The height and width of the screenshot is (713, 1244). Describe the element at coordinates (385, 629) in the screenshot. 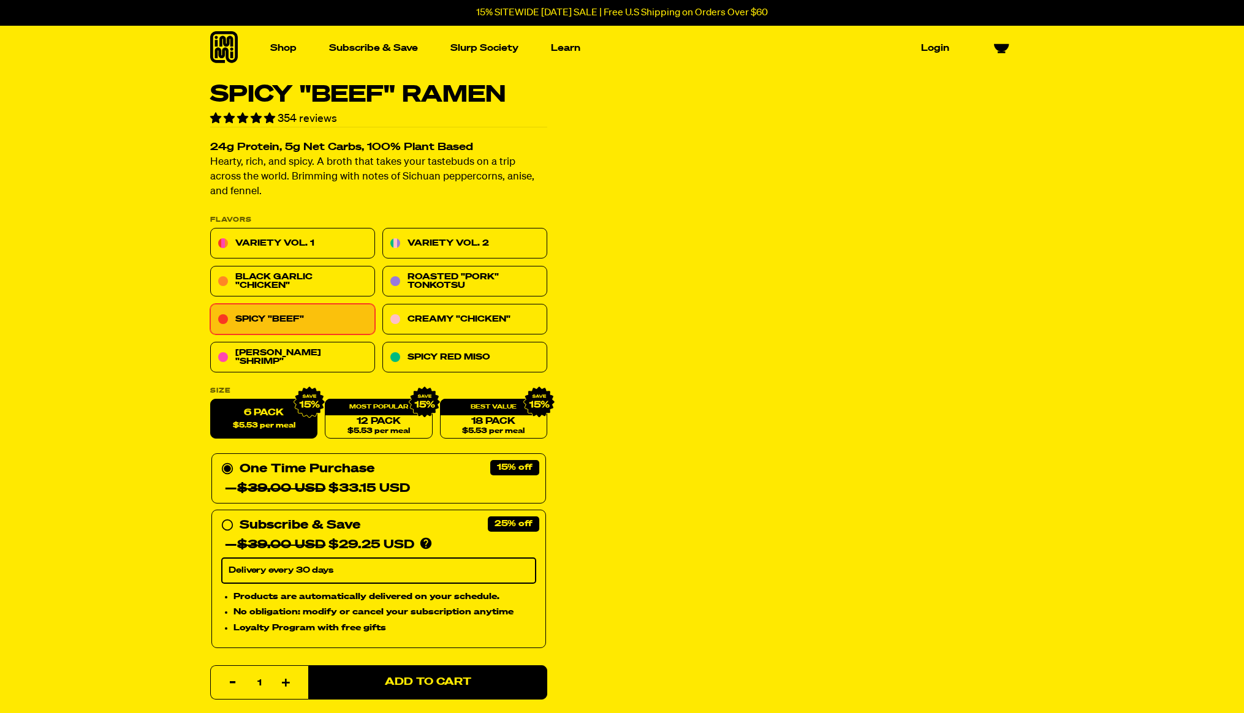

I see `li: Loyalty Program with free gifts` at that location.